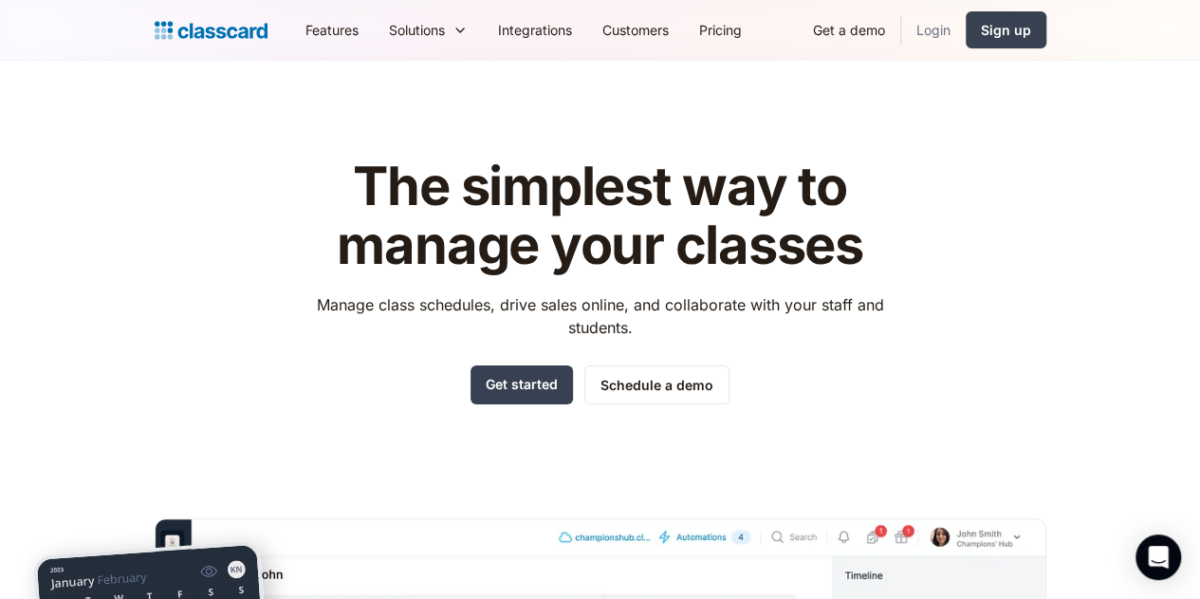 This screenshot has width=1200, height=599. Describe the element at coordinates (720, 29) in the screenshot. I see `a: Pricing` at that location.